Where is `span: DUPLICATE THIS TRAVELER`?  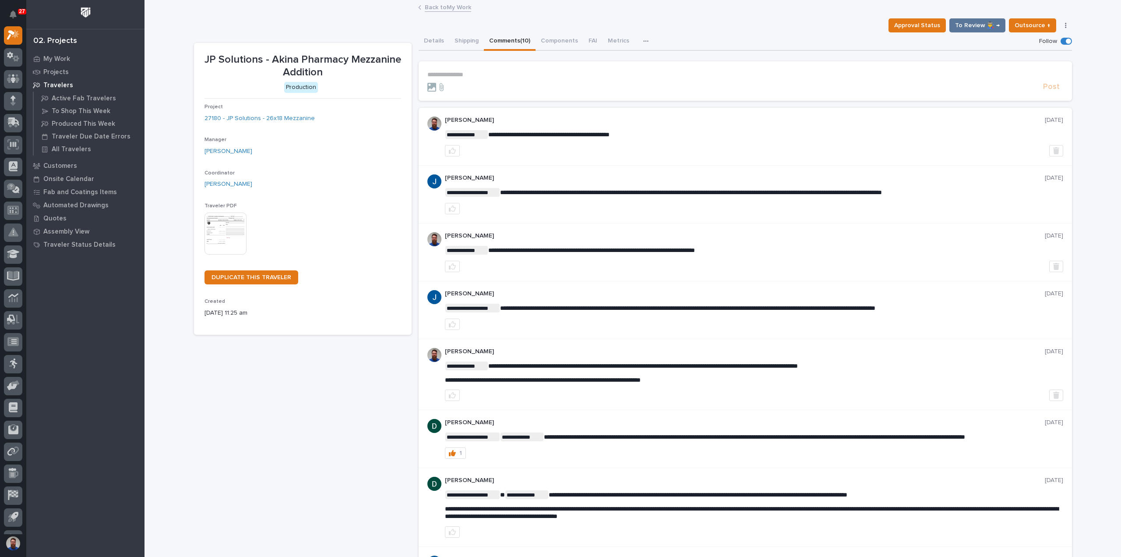 span: DUPLICATE THIS TRAVELER is located at coordinates (251, 277).